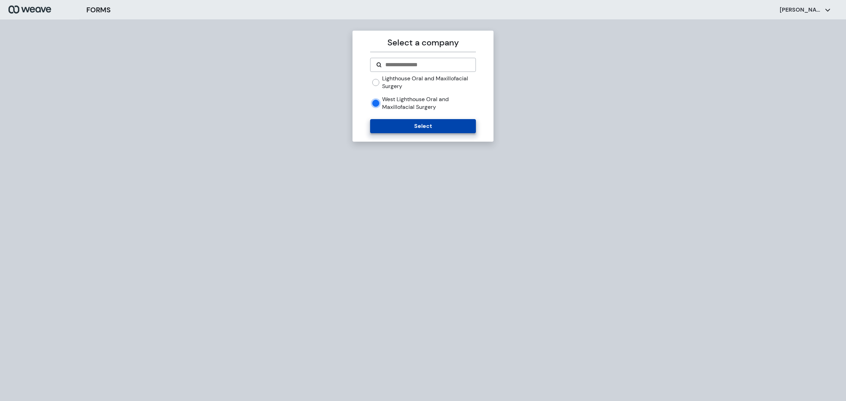 This screenshot has width=846, height=401. What do you see at coordinates (429, 103) in the screenshot?
I see `label: West Lighthouse Oral and Maxillofacial Surgery` at bounding box center [429, 103].